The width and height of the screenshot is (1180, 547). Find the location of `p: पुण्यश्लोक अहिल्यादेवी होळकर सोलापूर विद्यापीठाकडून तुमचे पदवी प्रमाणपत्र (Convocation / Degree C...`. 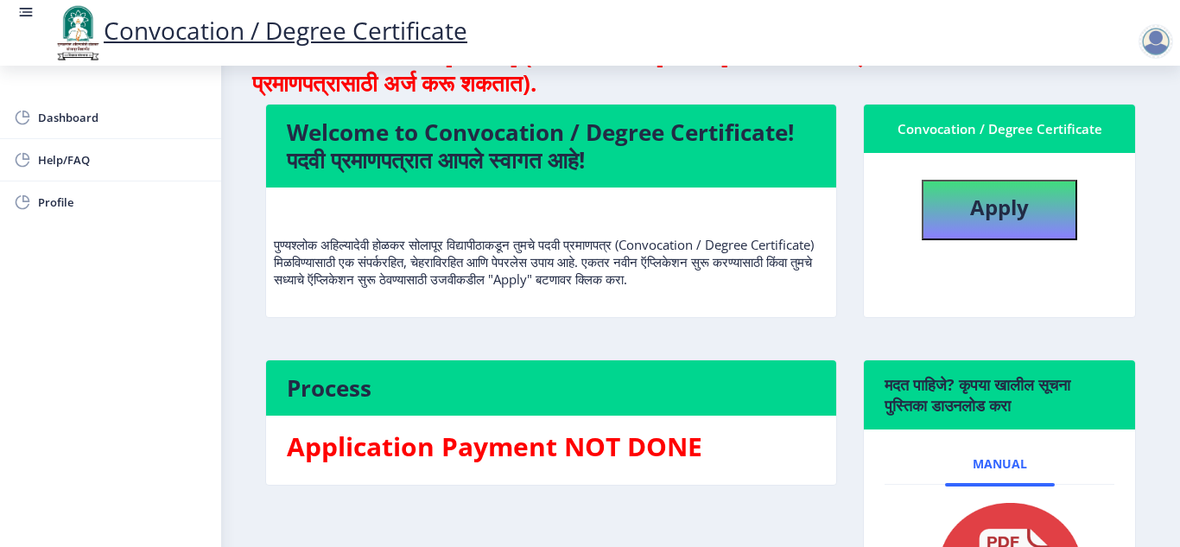

p: पुण्यश्लोक अहिल्यादेवी होळकर सोलापूर विद्यापीठाकडून तुमचे पदवी प्रमाणपत्र (Convocation / Degree C... is located at coordinates (551, 245).